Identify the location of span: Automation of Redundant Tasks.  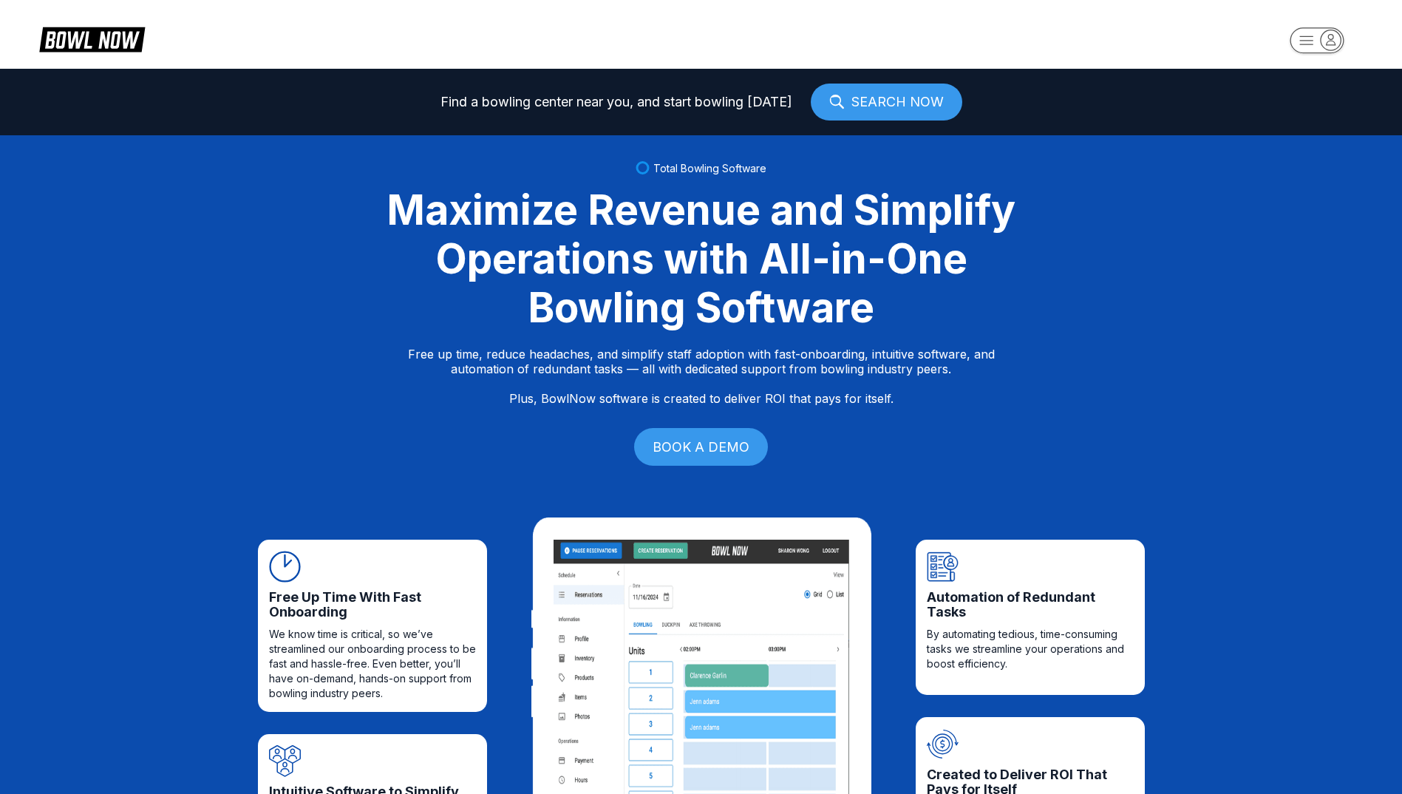
(1030, 604).